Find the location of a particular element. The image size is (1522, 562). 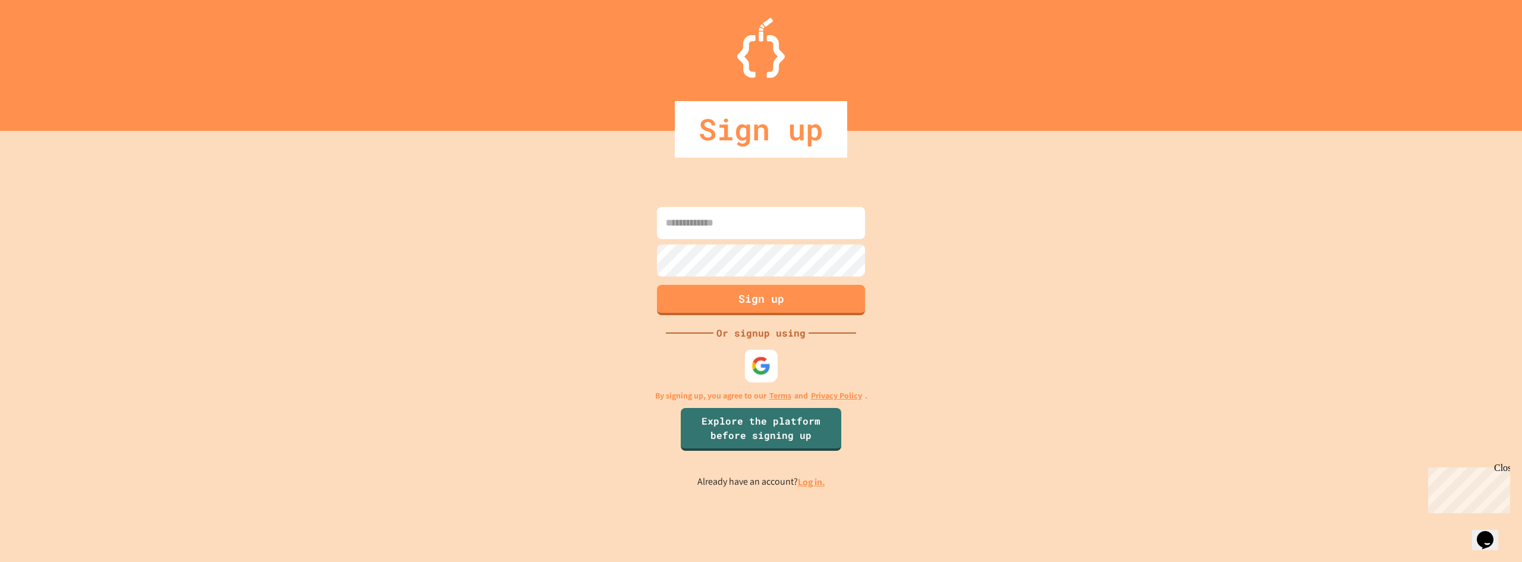

div: Or signup using is located at coordinates (761, 333).